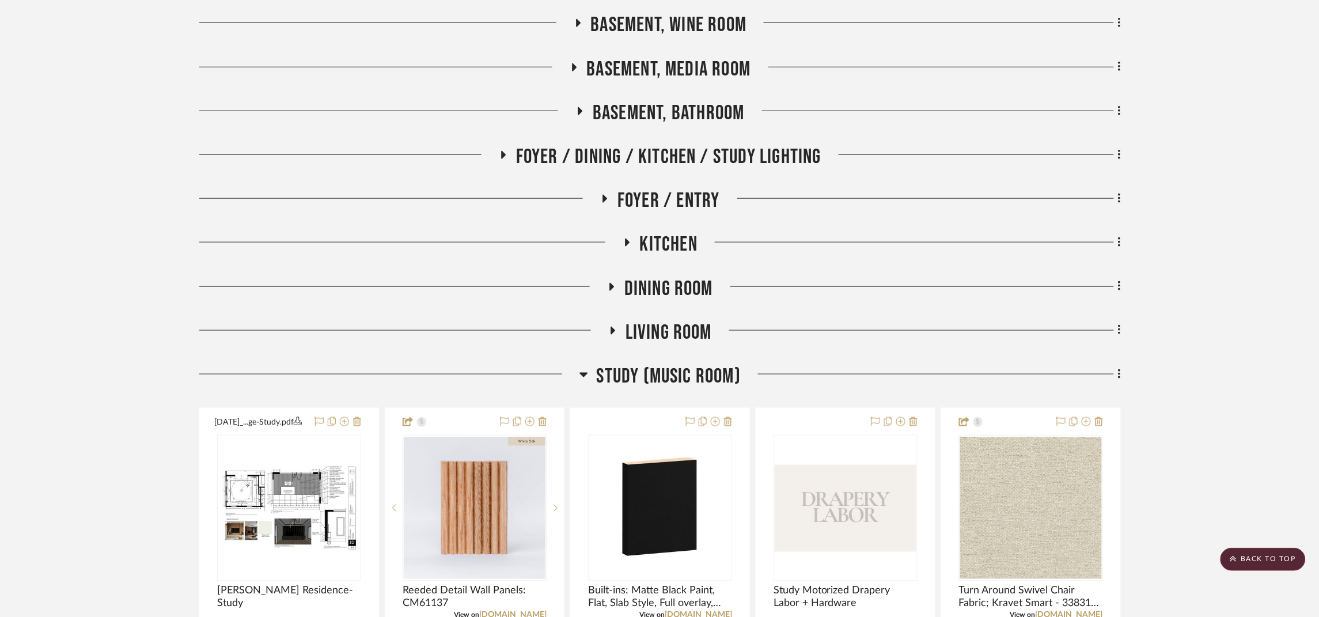 This screenshot has height=617, width=1319. What do you see at coordinates (669, 244) in the screenshot?
I see `span: Kitchen` at bounding box center [669, 244].